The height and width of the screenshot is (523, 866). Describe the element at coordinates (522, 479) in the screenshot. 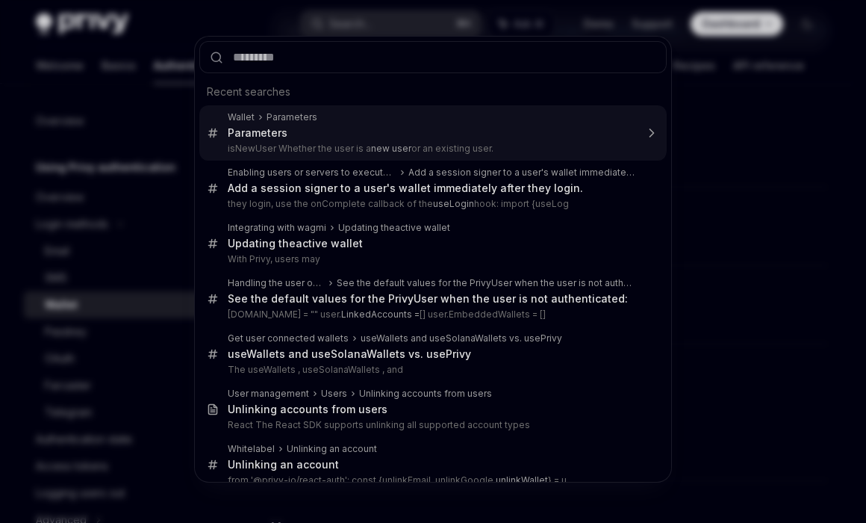

I see `b: unlinkWallet` at that location.